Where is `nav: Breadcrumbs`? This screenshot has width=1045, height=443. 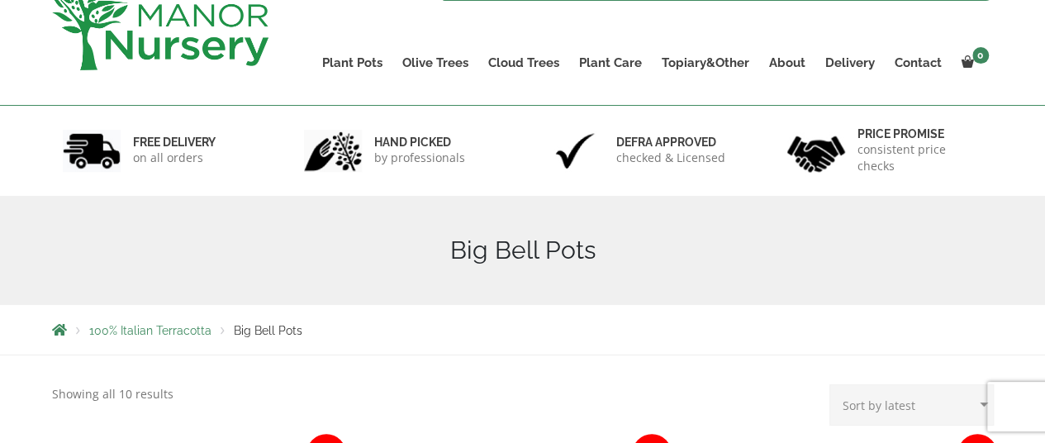 nav: Breadcrumbs is located at coordinates (523, 330).